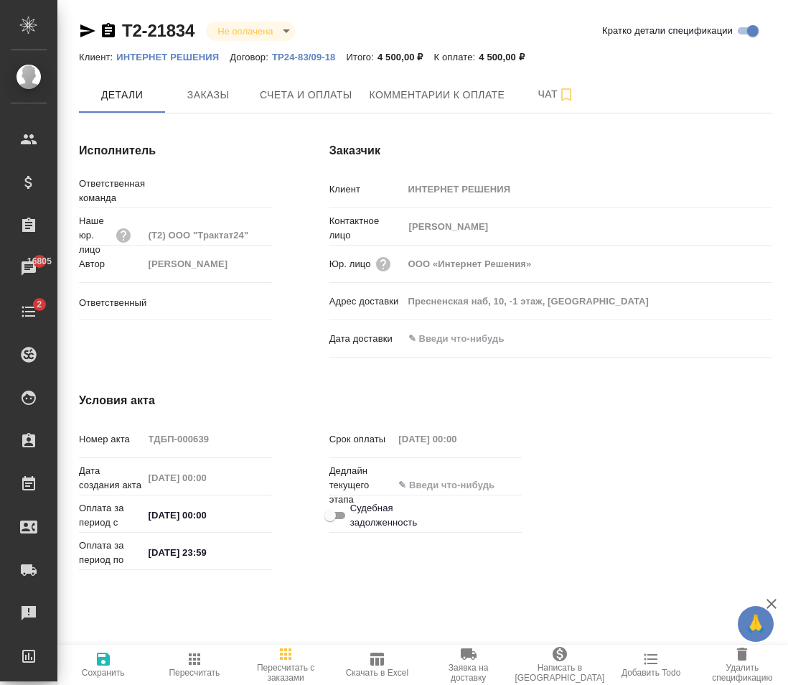  What do you see at coordinates (306, 95) in the screenshot?
I see `span: Счета и оплаты` at bounding box center [306, 95].